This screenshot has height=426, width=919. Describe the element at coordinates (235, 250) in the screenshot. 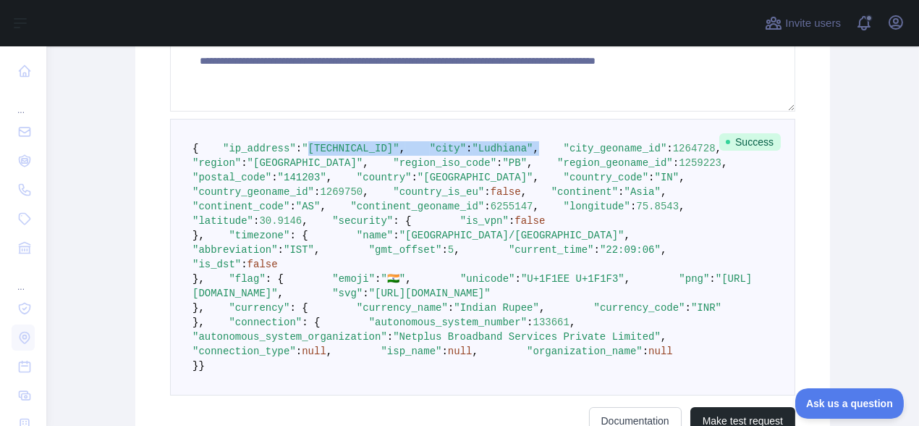

I see `span: "abbreviation"` at that location.